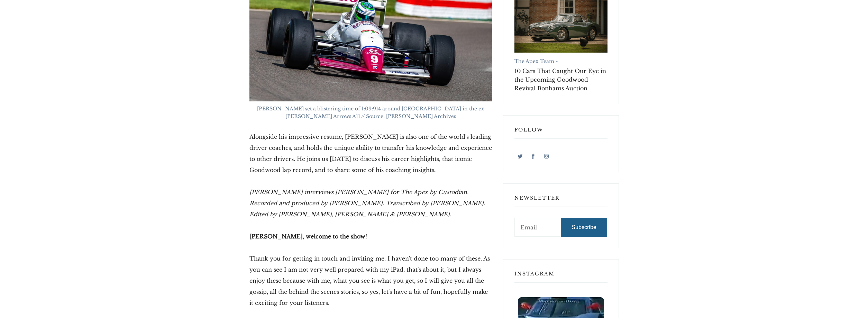 The height and width of the screenshot is (318, 868). What do you see at coordinates (536, 61) in the screenshot?
I see `a: The Apex Team -` at bounding box center [536, 61].